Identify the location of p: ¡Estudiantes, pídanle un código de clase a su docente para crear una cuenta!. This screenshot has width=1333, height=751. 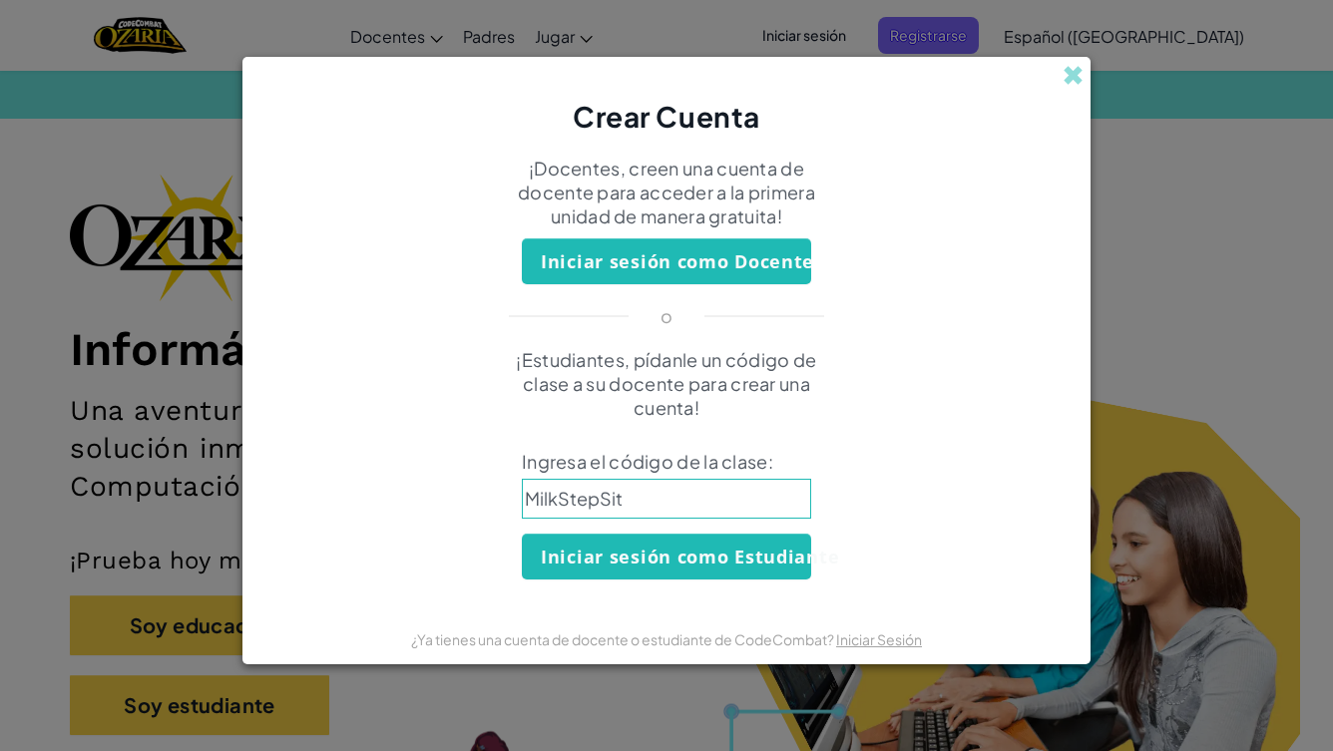
(666, 384).